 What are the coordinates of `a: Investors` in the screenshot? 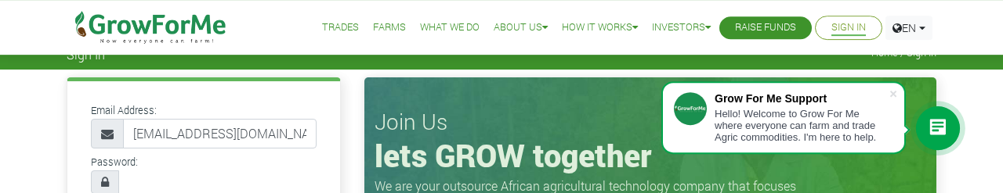 It's located at (681, 27).